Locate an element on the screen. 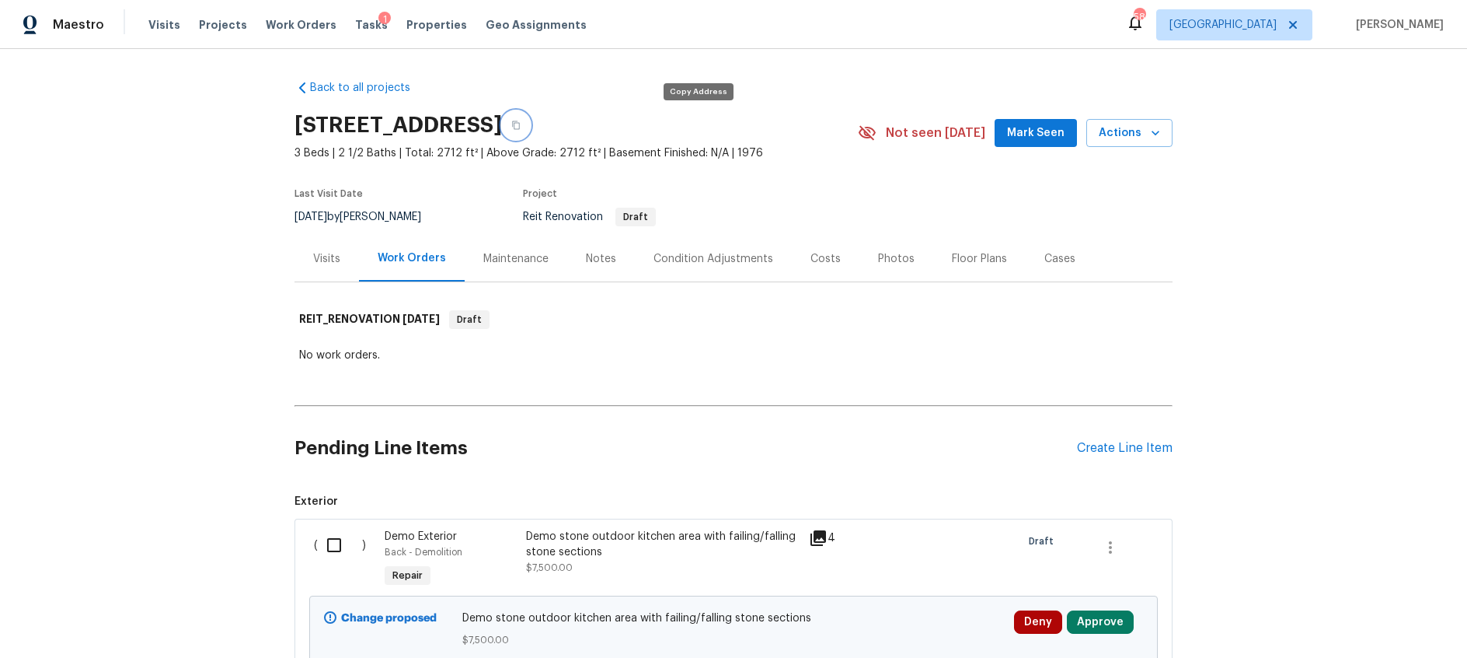  span: Back - Demolition is located at coordinates (424, 552).